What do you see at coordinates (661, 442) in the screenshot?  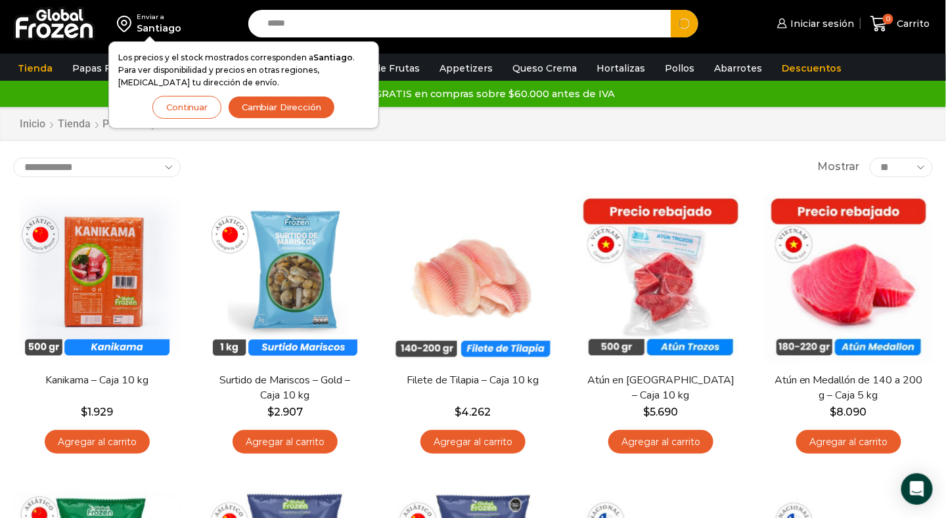 I see `a: Agregar al carrito: “Atún en Trozos - Caja 10 kg”` at bounding box center [661, 442].